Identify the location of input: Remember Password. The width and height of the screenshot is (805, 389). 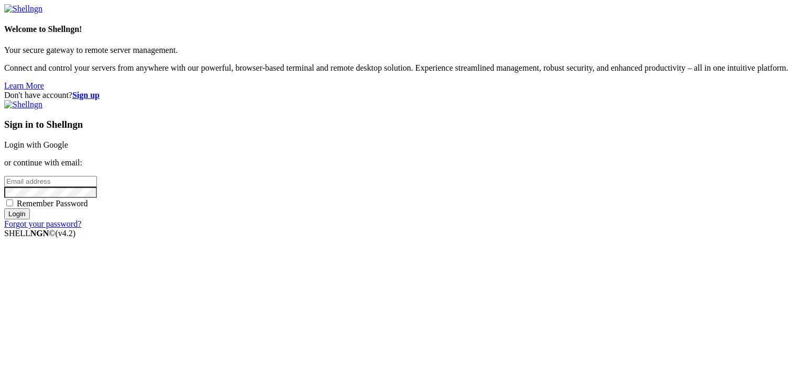
(9, 203).